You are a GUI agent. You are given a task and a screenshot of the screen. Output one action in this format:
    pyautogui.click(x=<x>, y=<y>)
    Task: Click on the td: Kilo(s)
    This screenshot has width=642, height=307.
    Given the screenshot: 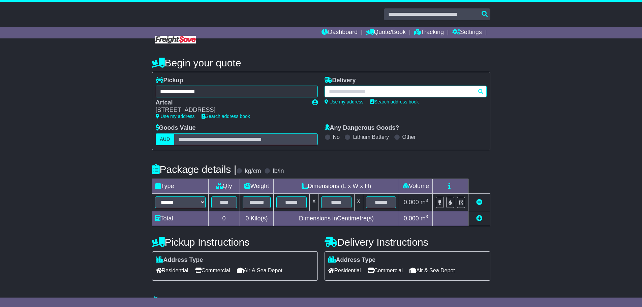 What is the action you would take?
    pyautogui.click(x=256, y=218)
    